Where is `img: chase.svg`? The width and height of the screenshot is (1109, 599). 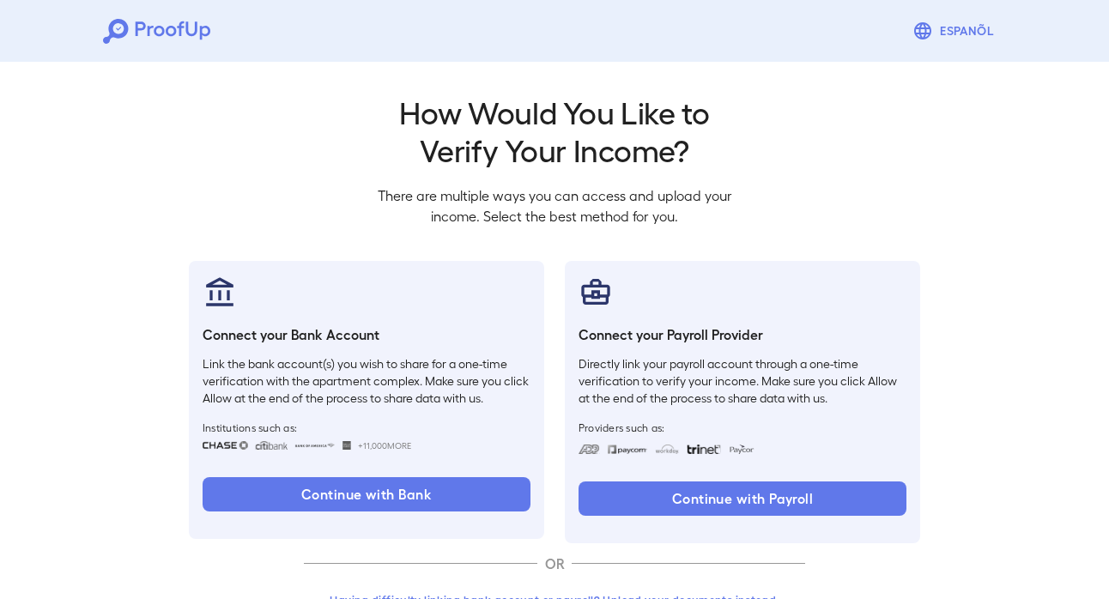
img: chase.svg is located at coordinates (225, 446).